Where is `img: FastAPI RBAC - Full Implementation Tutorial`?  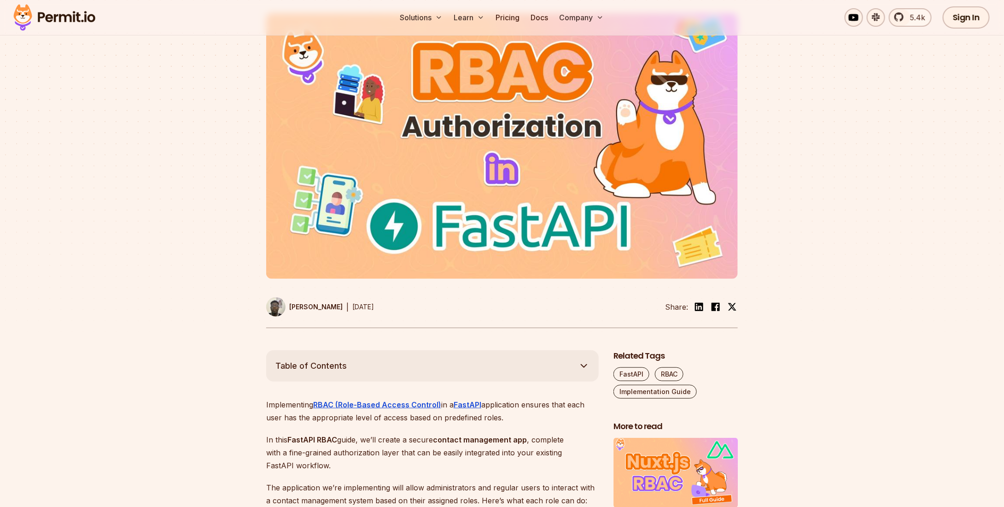 img: FastAPI RBAC - Full Implementation Tutorial is located at coordinates (502, 146).